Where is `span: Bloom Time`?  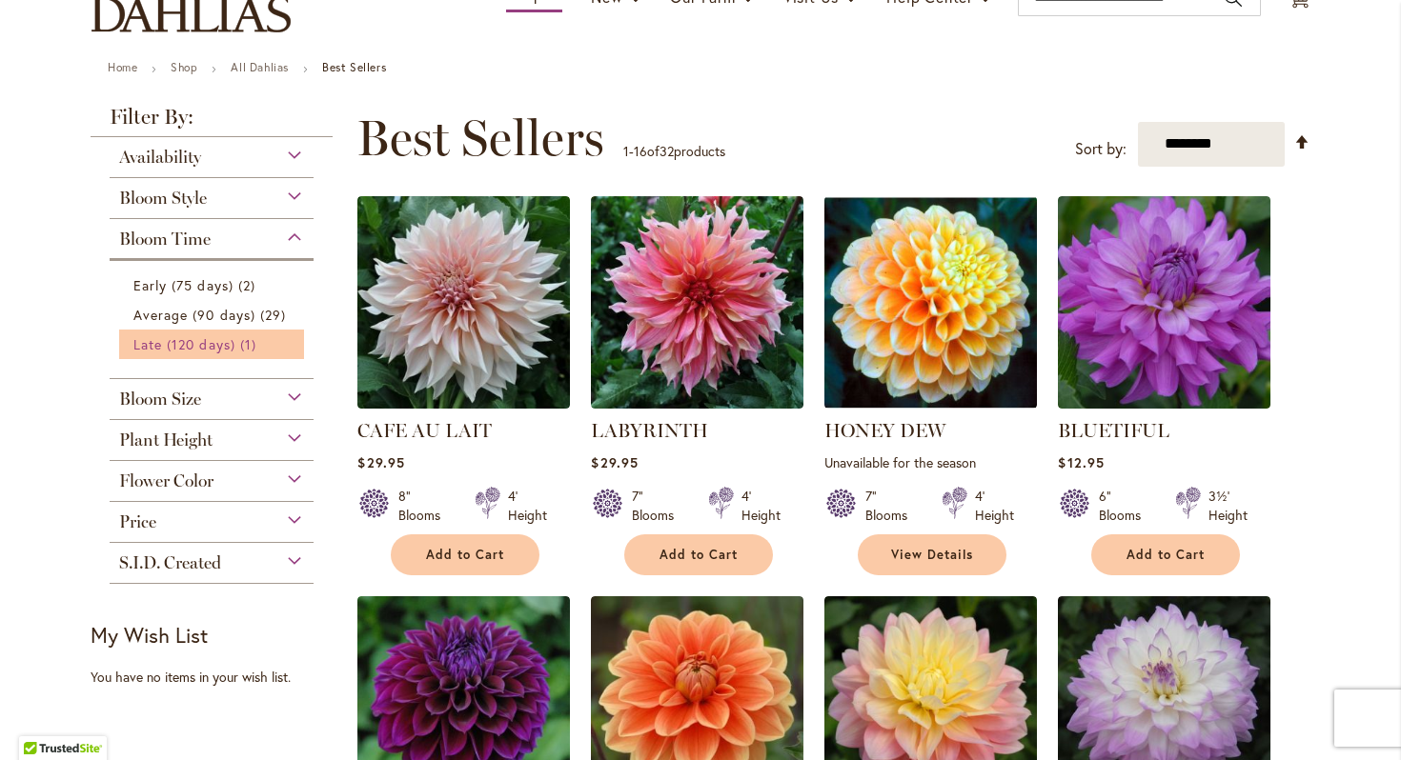
span: Bloom Time is located at coordinates (165, 239).